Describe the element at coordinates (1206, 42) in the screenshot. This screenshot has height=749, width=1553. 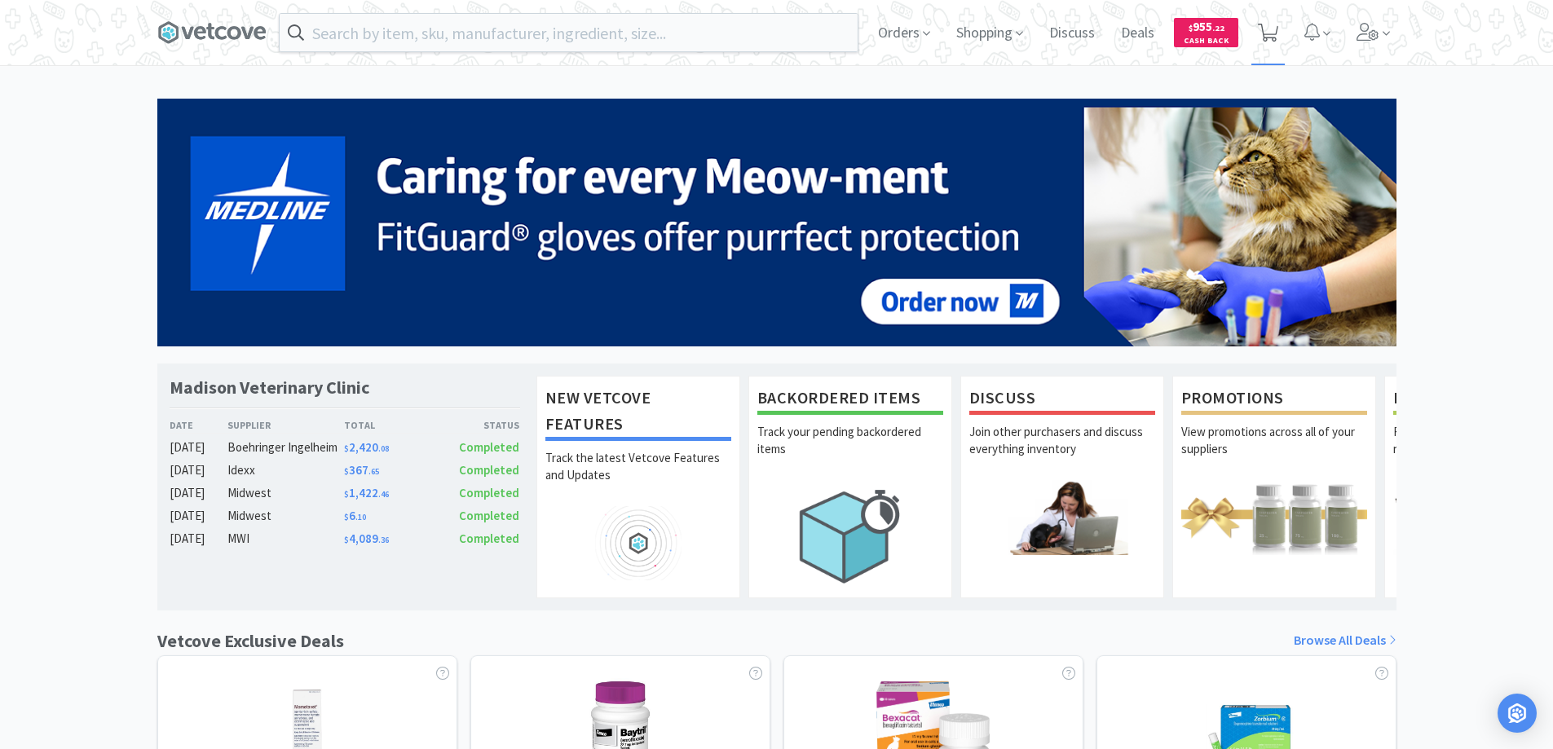
I see `span: Cash Back` at that location.